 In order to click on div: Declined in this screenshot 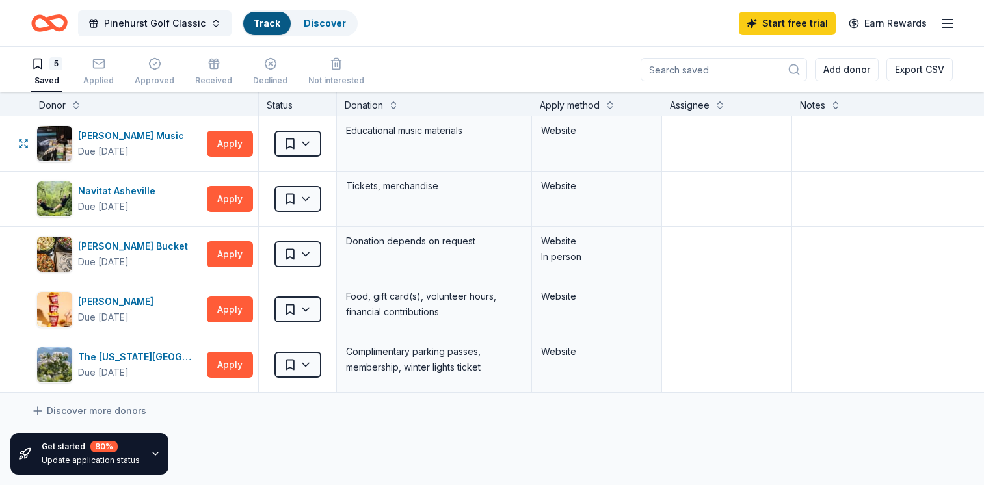, I will do `click(270, 81)`.